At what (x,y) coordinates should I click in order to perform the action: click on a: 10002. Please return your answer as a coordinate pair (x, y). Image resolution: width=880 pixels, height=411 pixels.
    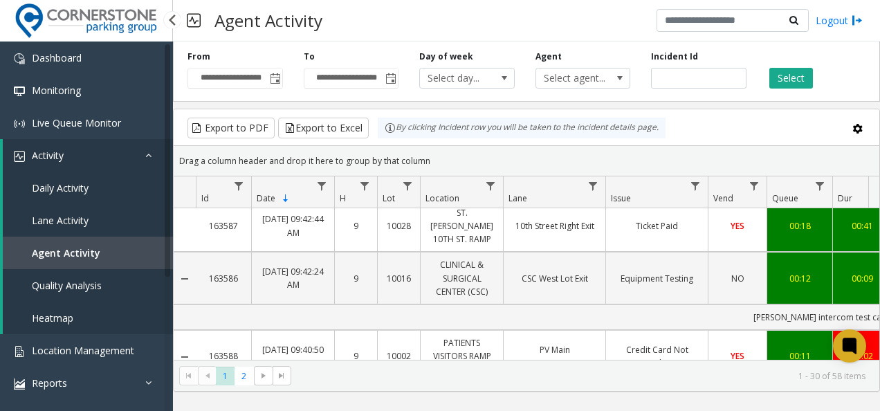
    Looking at the image, I should click on (399, 356).